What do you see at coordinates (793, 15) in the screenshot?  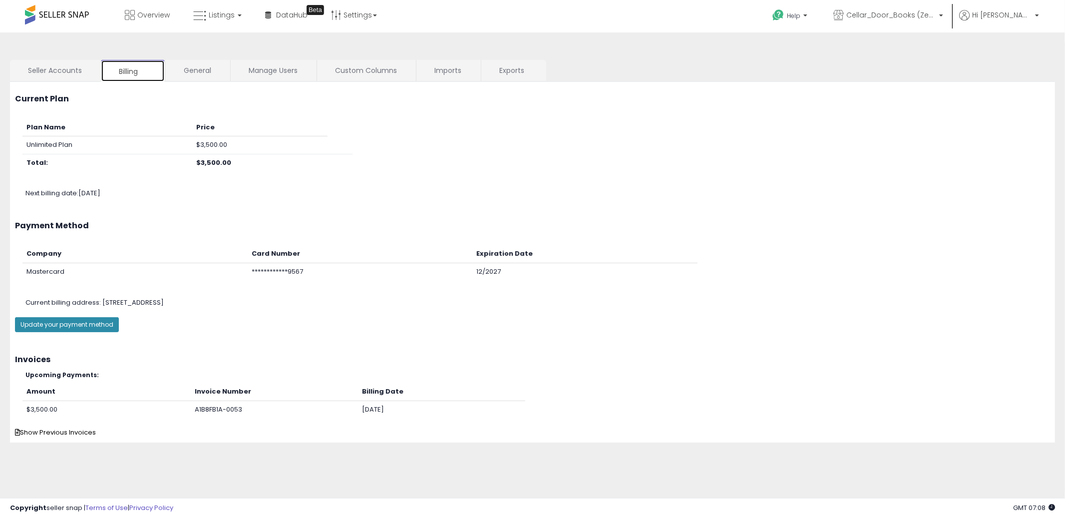 I see `span: Help` at bounding box center [793, 15].